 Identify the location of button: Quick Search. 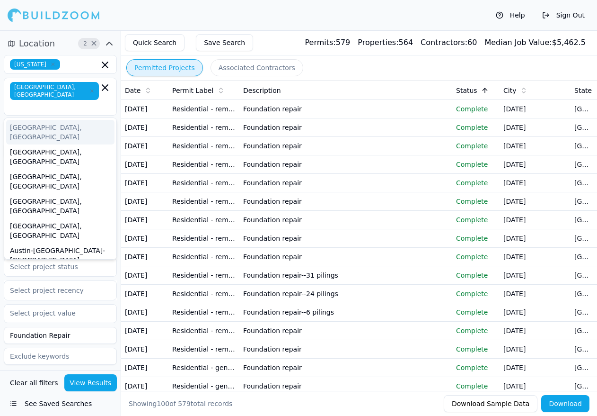
(155, 43).